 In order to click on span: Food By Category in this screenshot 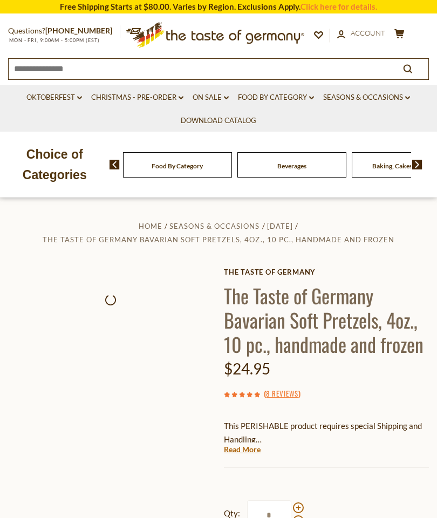, I will do `click(177, 166)`.